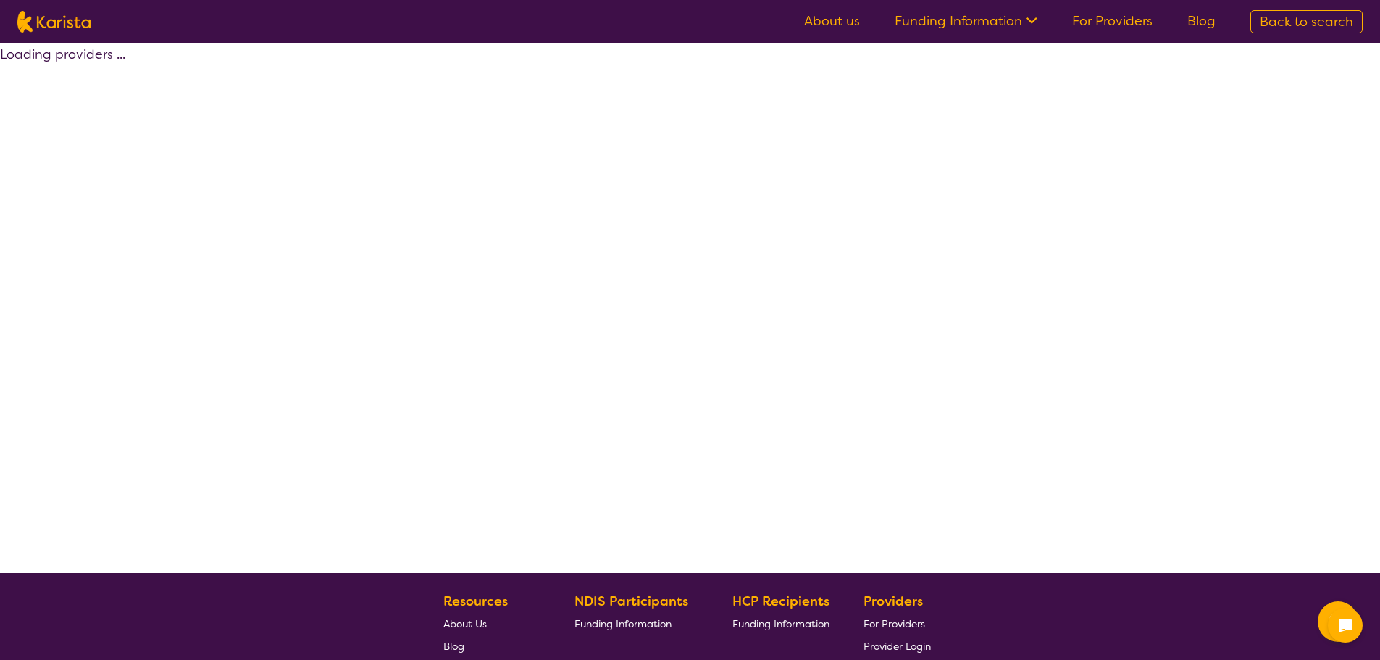 This screenshot has width=1380, height=660. Describe the element at coordinates (894, 624) in the screenshot. I see `span: For Providers` at that location.